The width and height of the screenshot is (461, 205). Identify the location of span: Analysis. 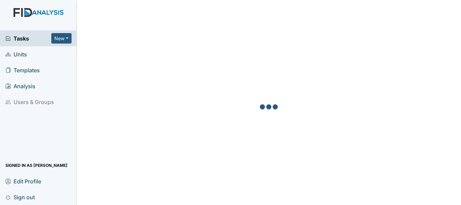
(20, 86).